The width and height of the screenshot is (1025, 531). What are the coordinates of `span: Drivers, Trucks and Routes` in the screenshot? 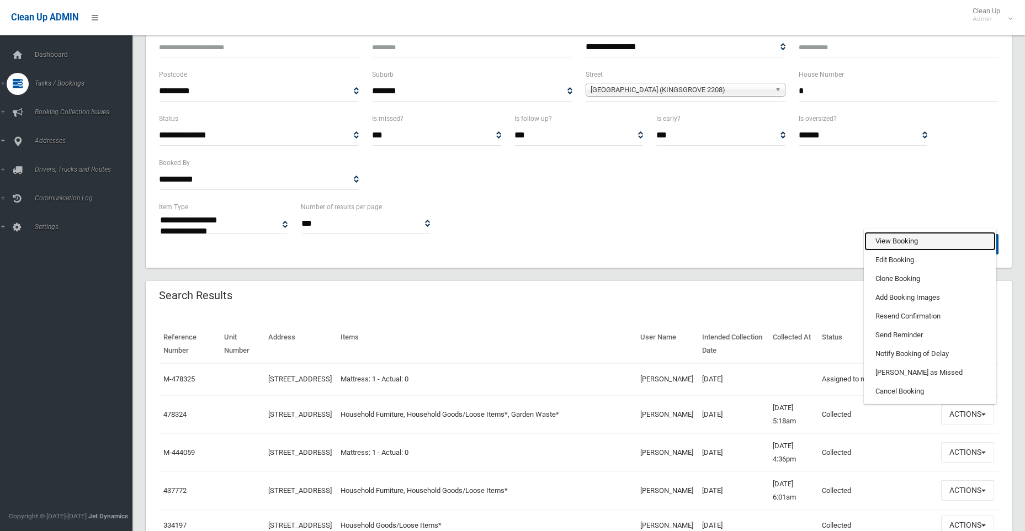 It's located at (86, 169).